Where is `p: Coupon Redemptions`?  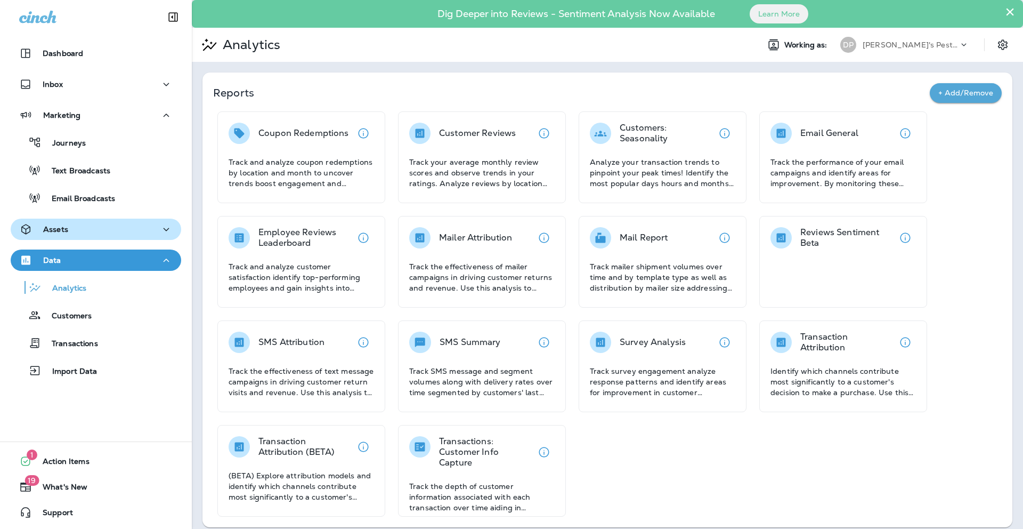 p: Coupon Redemptions is located at coordinates (304, 133).